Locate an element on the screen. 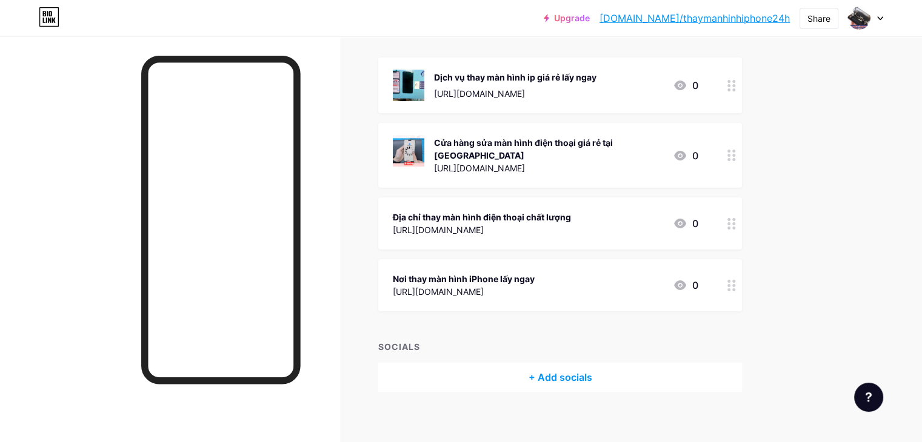 The height and width of the screenshot is (442, 922). a: Upgrade is located at coordinates (567, 18).